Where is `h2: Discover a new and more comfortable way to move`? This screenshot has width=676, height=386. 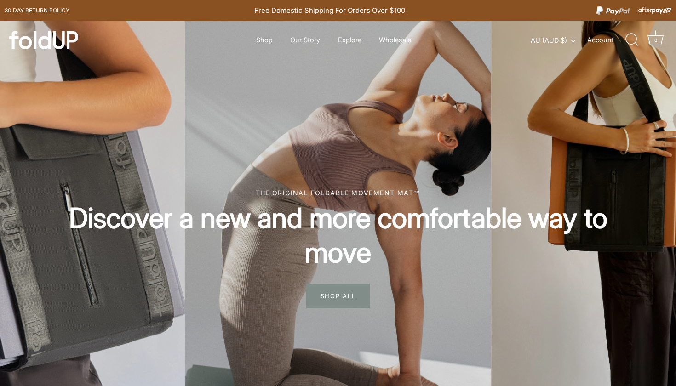 h2: Discover a new and more comfortable way to move is located at coordinates (338, 235).